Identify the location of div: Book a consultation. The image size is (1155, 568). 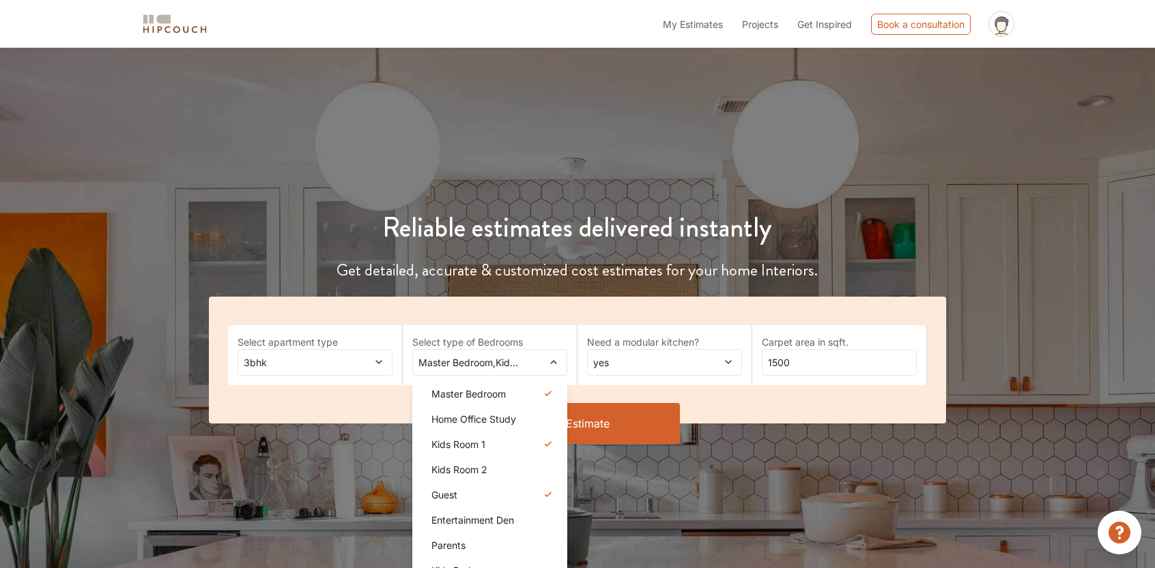
(921, 24).